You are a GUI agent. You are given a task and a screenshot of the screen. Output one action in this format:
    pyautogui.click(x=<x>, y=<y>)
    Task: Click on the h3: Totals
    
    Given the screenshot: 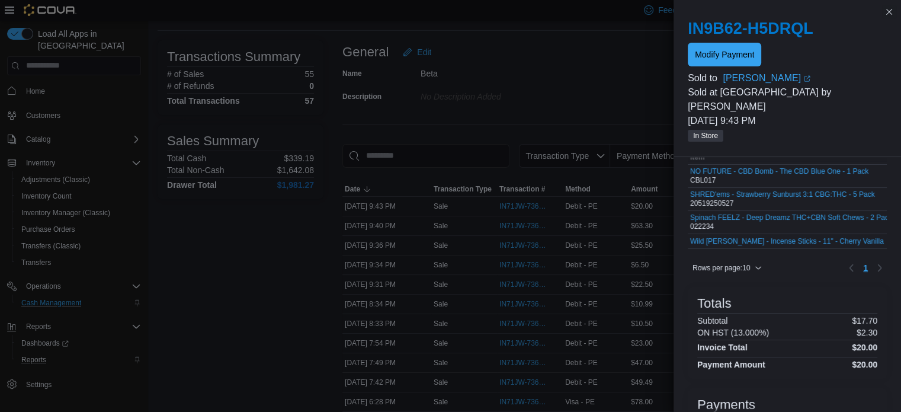 What is the action you would take?
    pyautogui.click(x=714, y=303)
    